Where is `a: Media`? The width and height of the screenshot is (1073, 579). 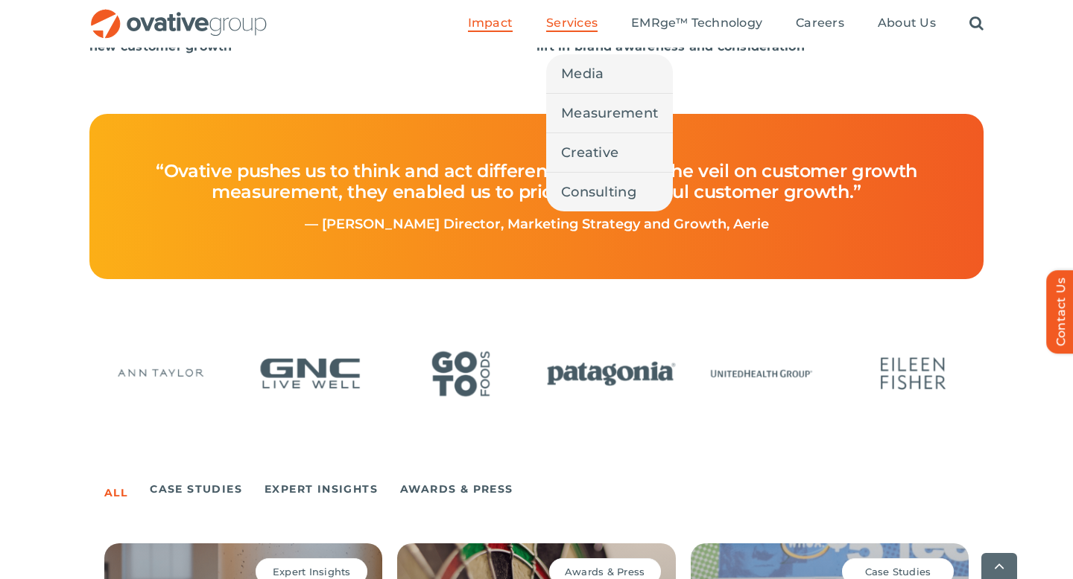
a: Media is located at coordinates (609, 74).